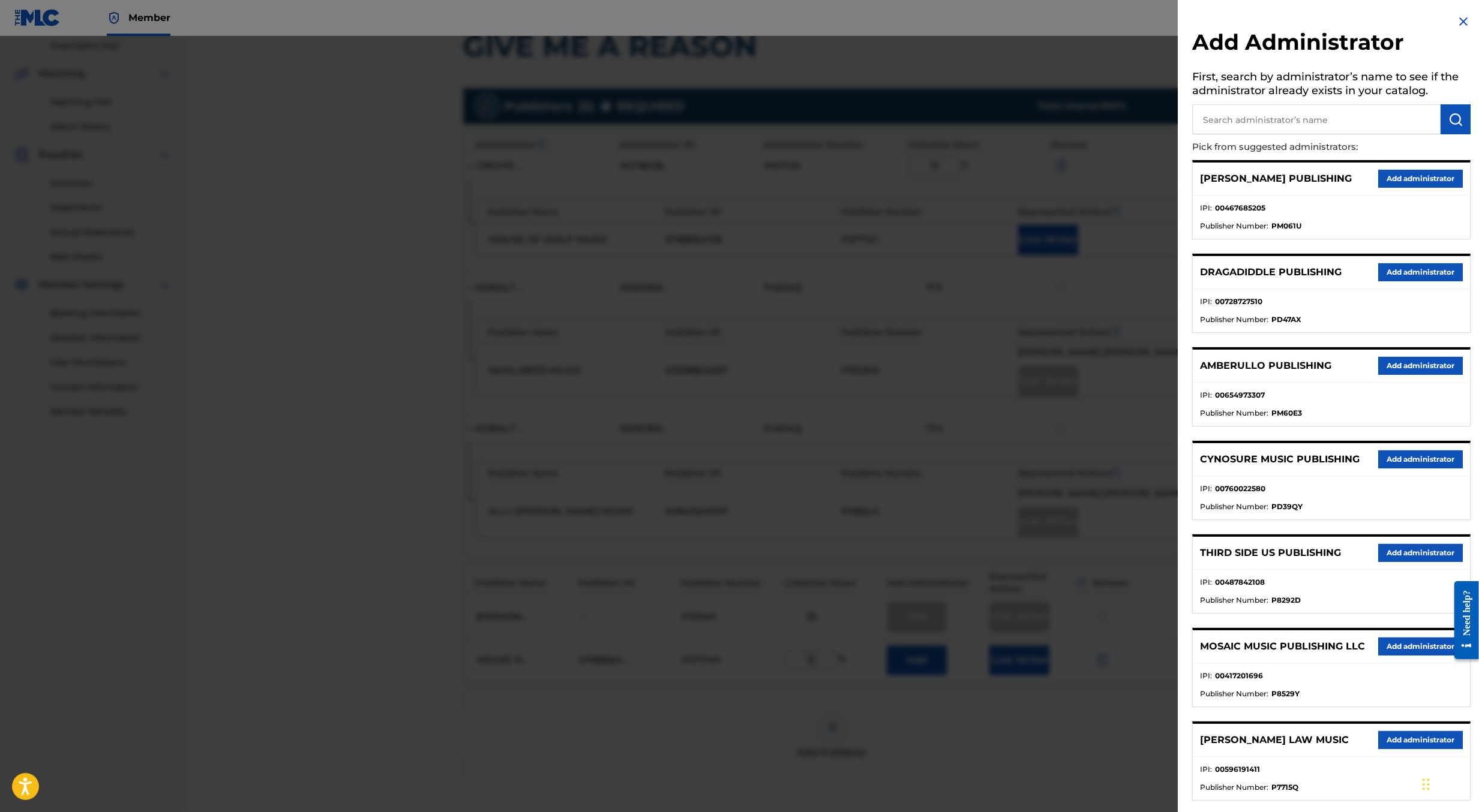 The height and width of the screenshot is (812, 1479). Describe the element at coordinates (1265, 365) in the screenshot. I see `p: AMBERULLO PUBLISHING` at that location.